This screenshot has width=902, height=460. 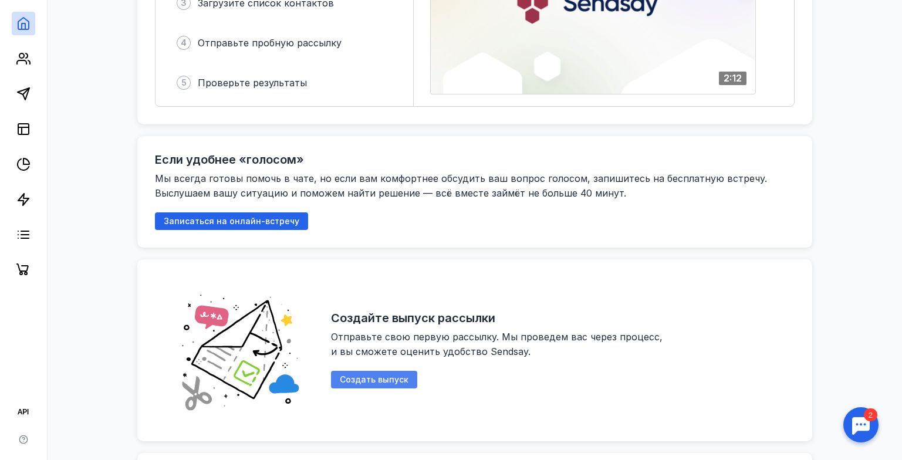 What do you see at coordinates (231, 221) in the screenshot?
I see `button: Записаться на онлайн-встречу` at bounding box center [231, 221].